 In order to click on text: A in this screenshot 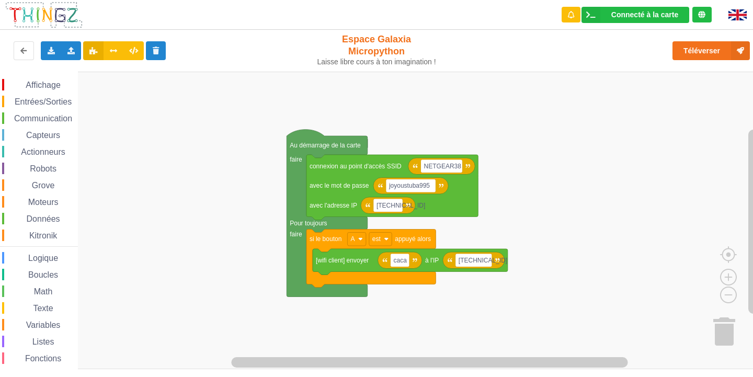, I will do `click(353, 239)`.